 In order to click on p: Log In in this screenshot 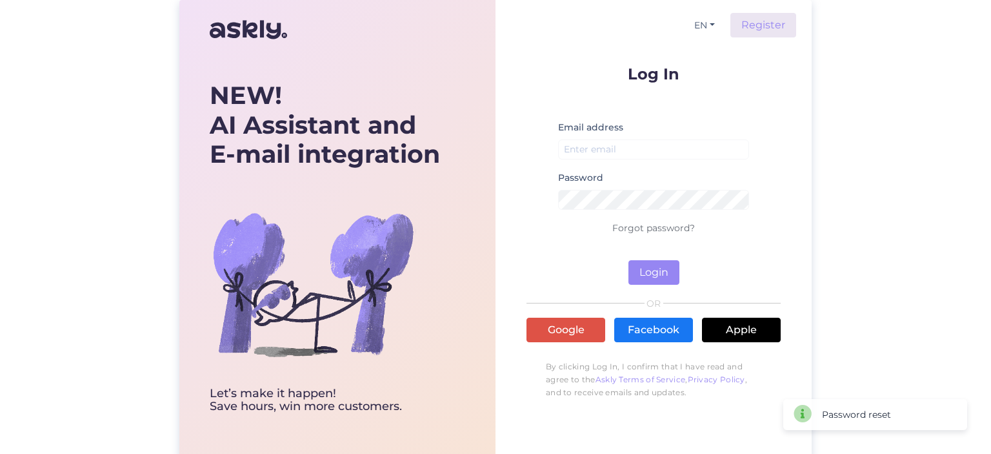, I will do `click(654, 74)`.